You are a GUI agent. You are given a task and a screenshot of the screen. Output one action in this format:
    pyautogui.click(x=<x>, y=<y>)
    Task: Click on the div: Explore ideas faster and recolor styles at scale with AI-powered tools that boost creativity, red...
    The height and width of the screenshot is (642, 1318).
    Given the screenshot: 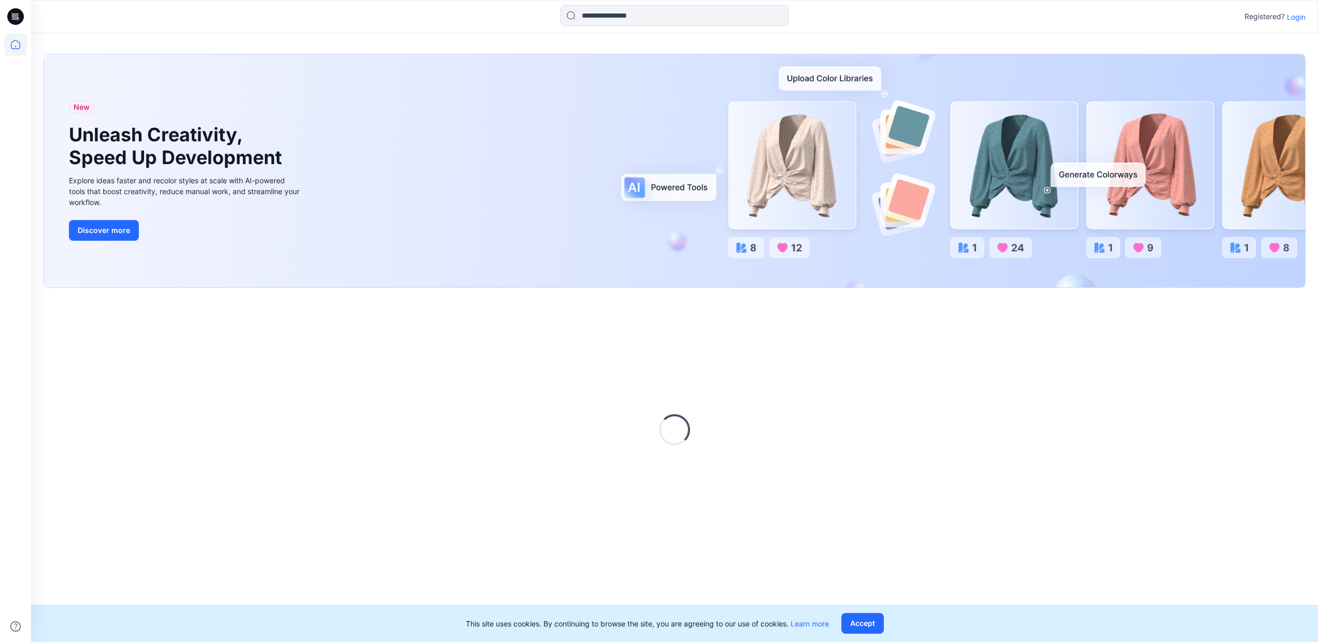 What is the action you would take?
    pyautogui.click(x=185, y=191)
    